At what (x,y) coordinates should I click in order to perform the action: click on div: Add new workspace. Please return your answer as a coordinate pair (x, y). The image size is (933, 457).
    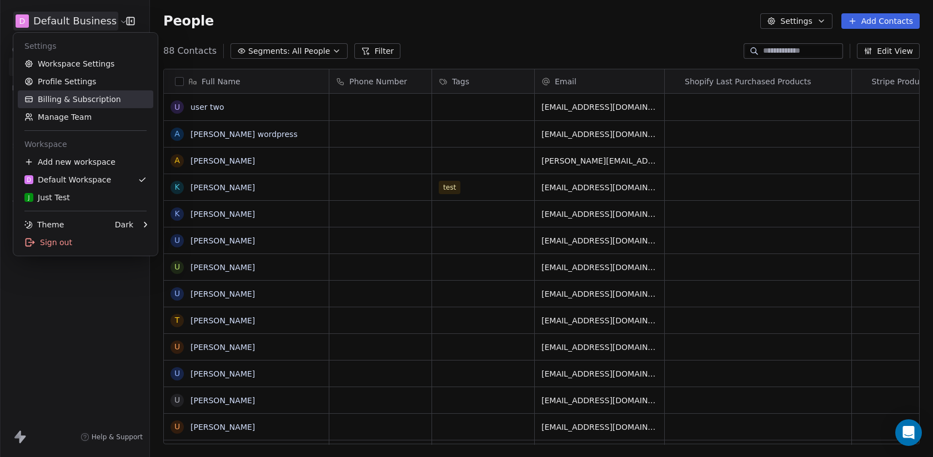
    Looking at the image, I should click on (85, 162).